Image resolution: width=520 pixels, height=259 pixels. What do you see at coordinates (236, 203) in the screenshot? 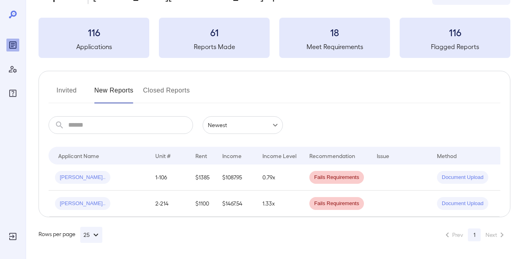
I see `td: $1467.54` at bounding box center [236, 203].